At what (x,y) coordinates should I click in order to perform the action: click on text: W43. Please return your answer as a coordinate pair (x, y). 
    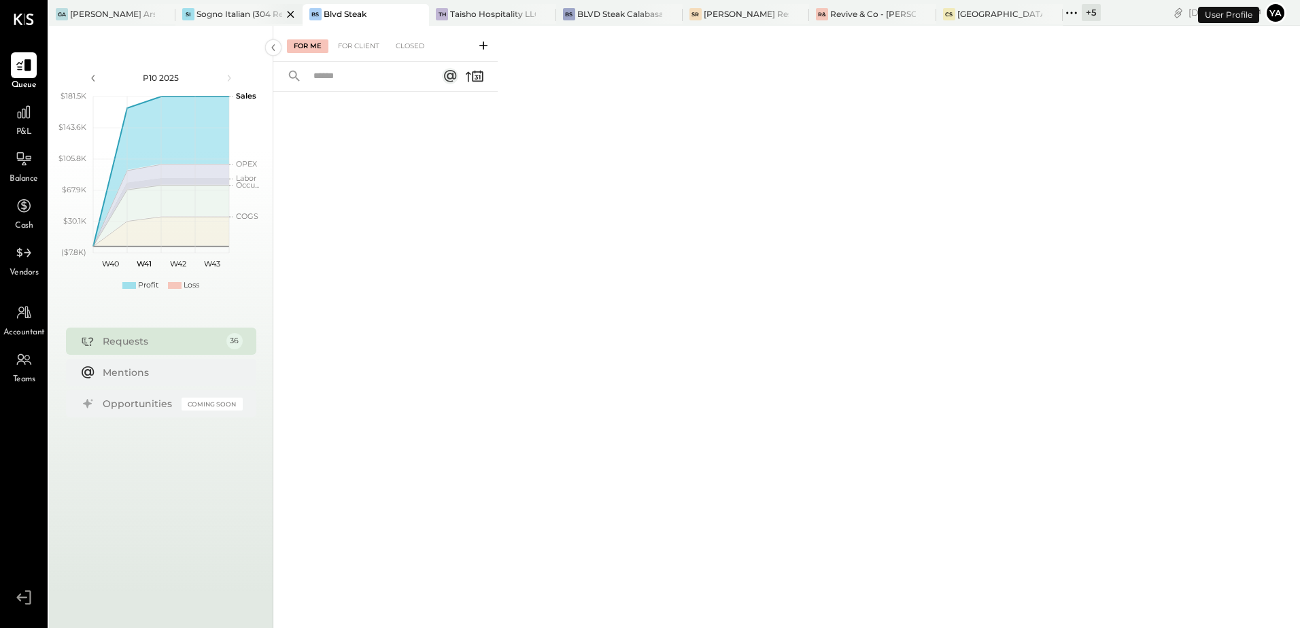
    Looking at the image, I should click on (212, 264).